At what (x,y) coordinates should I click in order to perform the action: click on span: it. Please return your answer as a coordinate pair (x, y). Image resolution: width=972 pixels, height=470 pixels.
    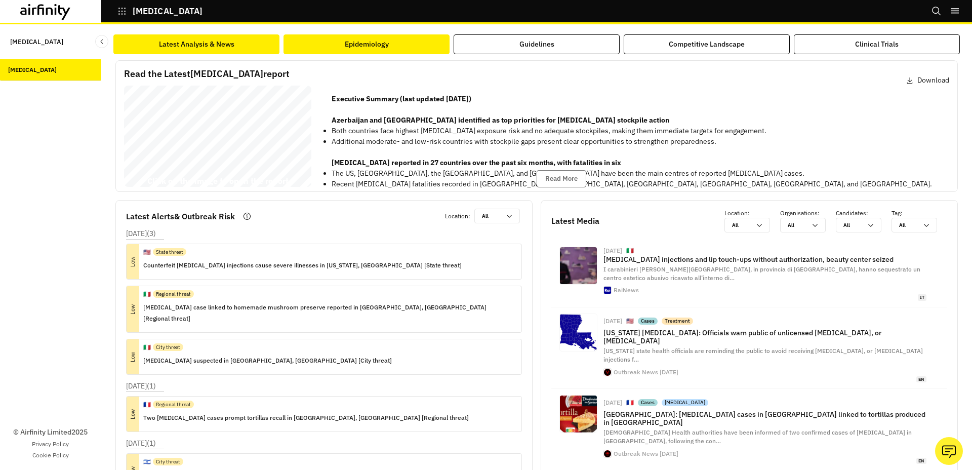
    Looking at the image, I should click on (922, 297).